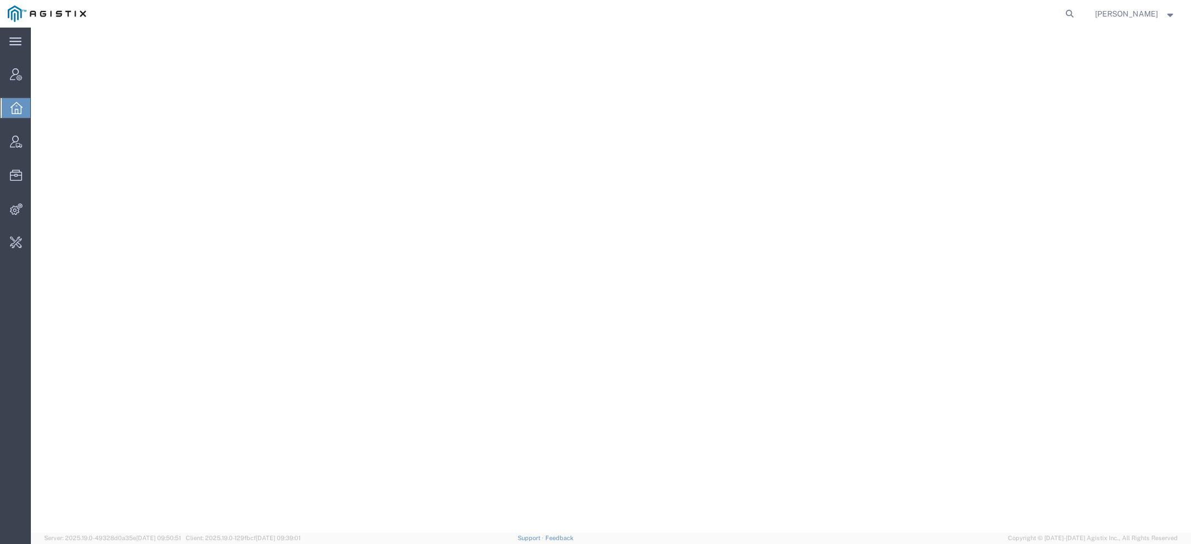 The width and height of the screenshot is (1191, 544). What do you see at coordinates (1126, 14) in the screenshot?
I see `span: Kaitlyn Hostetler` at bounding box center [1126, 14].